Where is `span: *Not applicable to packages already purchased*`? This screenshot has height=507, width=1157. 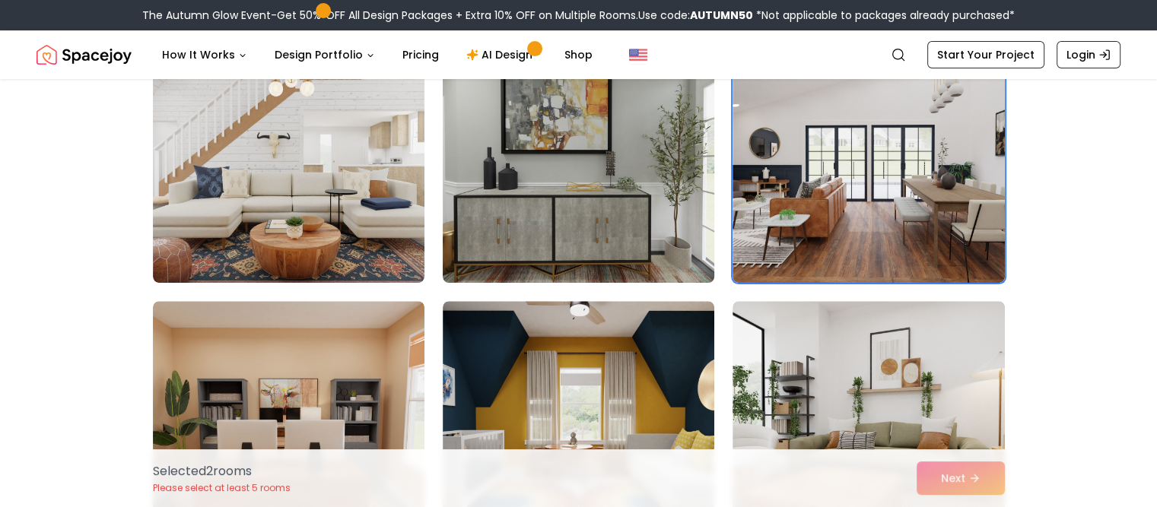 span: *Not applicable to packages already purchased* is located at coordinates (884, 15).